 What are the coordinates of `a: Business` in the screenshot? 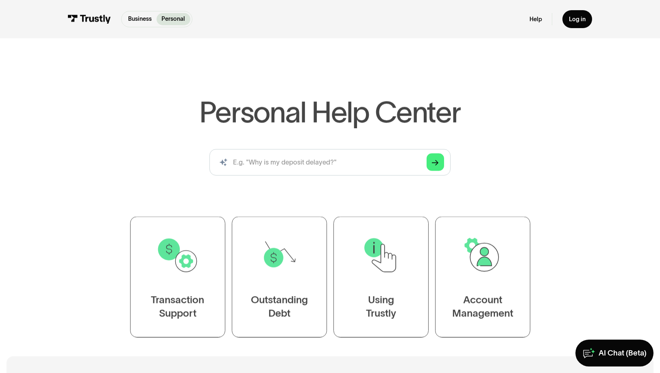 It's located at (140, 19).